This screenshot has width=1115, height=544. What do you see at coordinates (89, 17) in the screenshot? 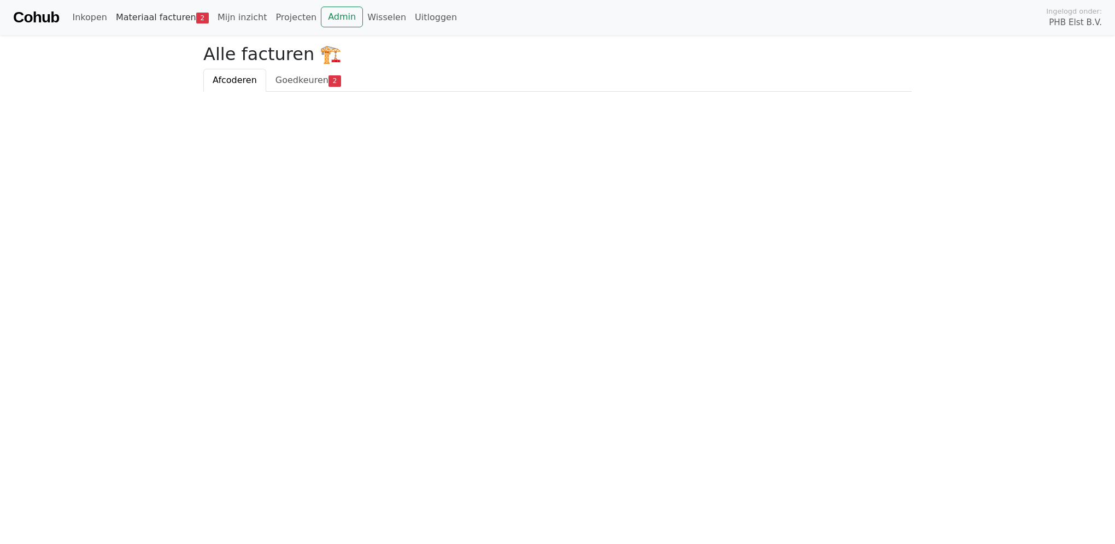
I see `a: Inkopen` at bounding box center [89, 17].